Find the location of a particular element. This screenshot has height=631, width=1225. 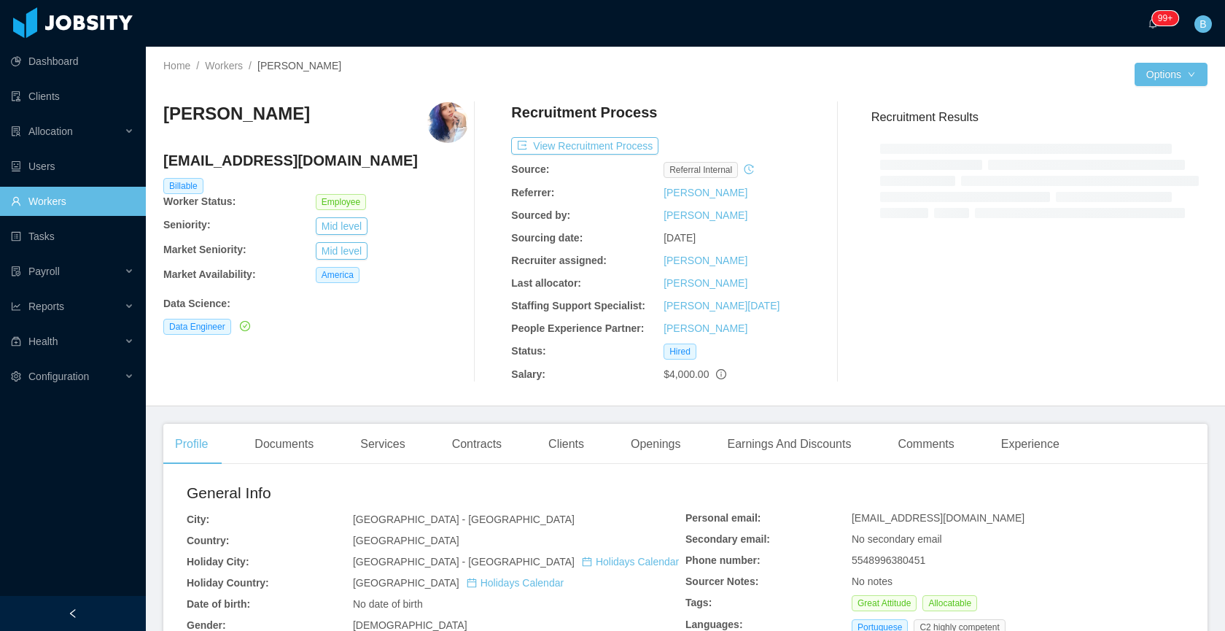

i: icon: solution is located at coordinates (16, 131).